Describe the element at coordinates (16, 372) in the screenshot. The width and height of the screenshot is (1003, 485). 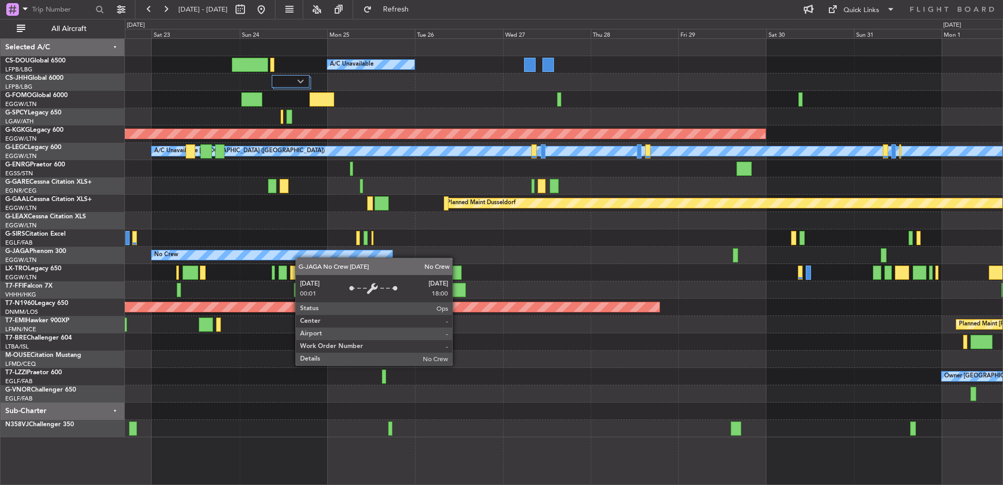
I see `span: T7-LZZI` at that location.